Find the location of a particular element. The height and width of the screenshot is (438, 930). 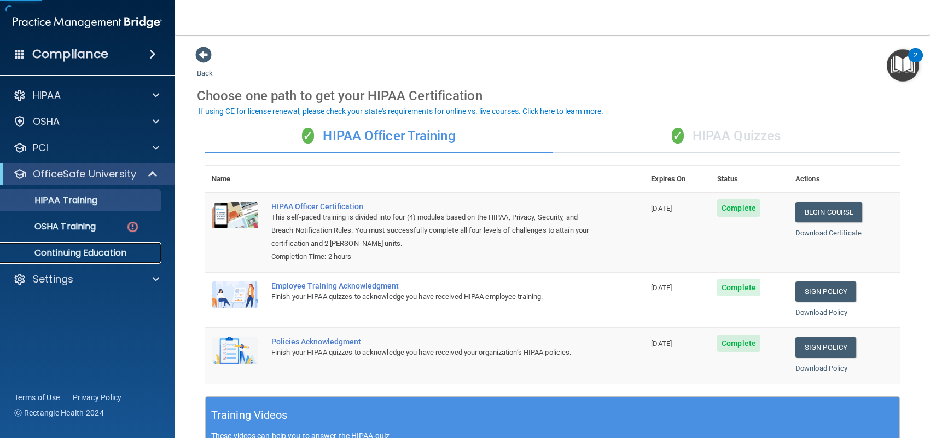

a: Settings is located at coordinates (86, 279).